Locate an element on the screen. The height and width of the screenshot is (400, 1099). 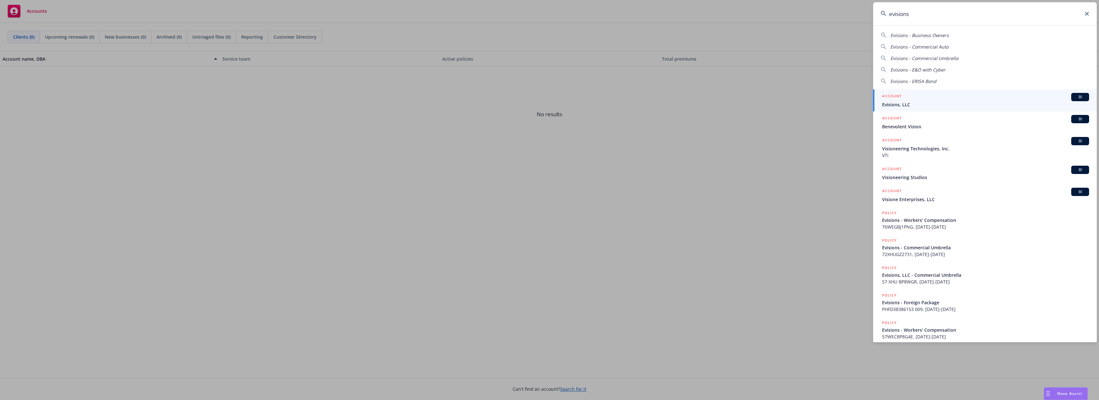
a: ACCOUNTBIEvisions, LLC is located at coordinates (985, 100).